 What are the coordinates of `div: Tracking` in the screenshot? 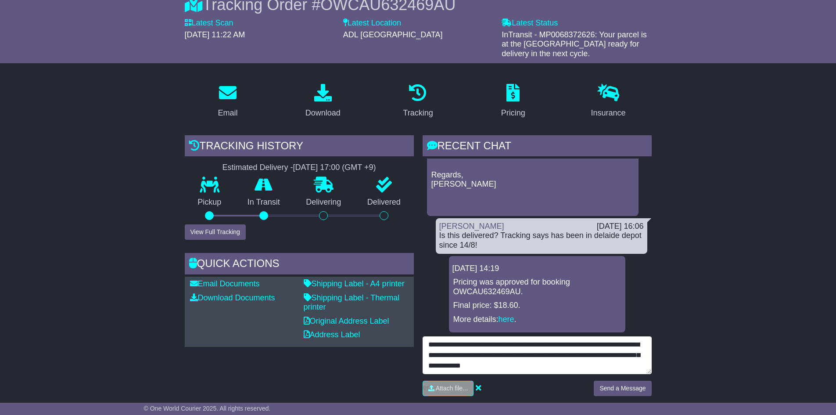 It's located at (418, 113).